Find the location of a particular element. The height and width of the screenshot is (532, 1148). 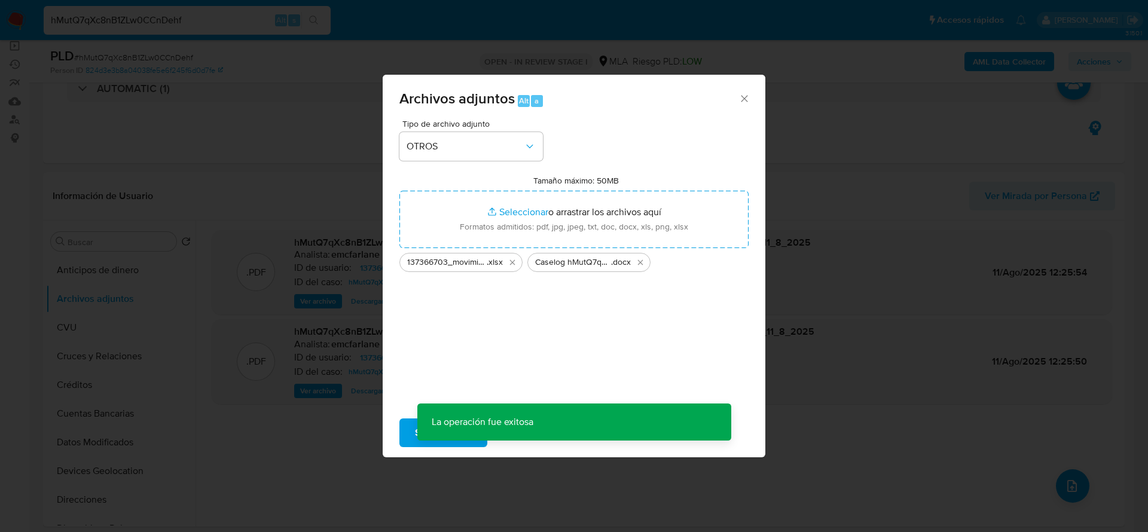

span: Archivos adjuntos is located at coordinates (457, 98).